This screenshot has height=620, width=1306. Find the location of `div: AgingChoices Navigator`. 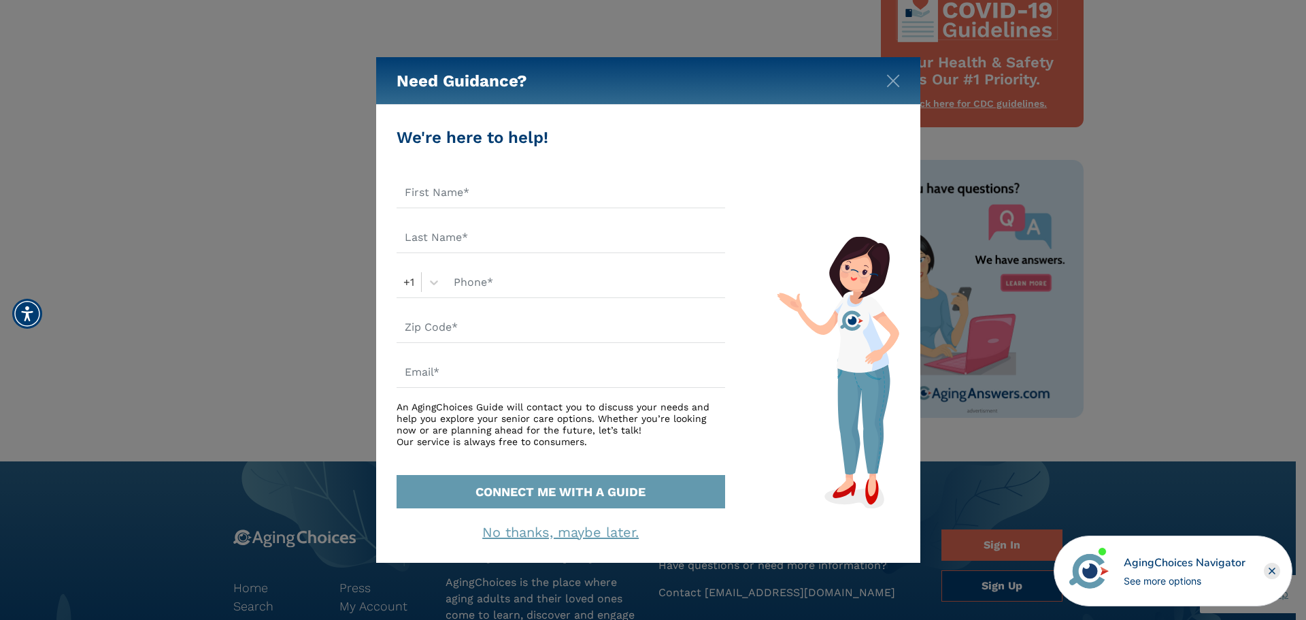

div: AgingChoices Navigator is located at coordinates (1185, 563).